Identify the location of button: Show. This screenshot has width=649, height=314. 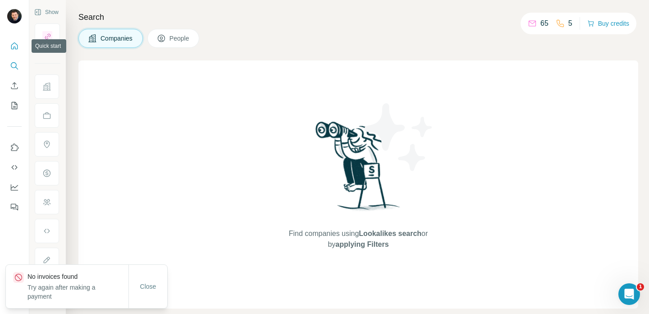
(46, 12).